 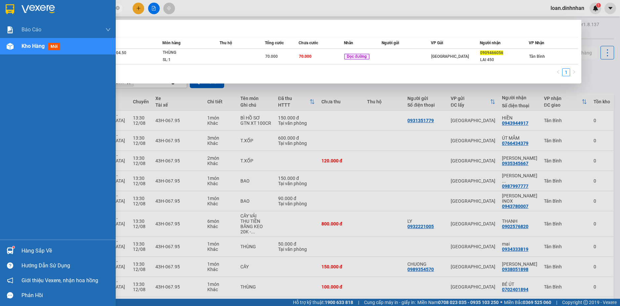 What do you see at coordinates (536, 43) in the screenshot?
I see `span: VP Nhận` at bounding box center [536, 43].